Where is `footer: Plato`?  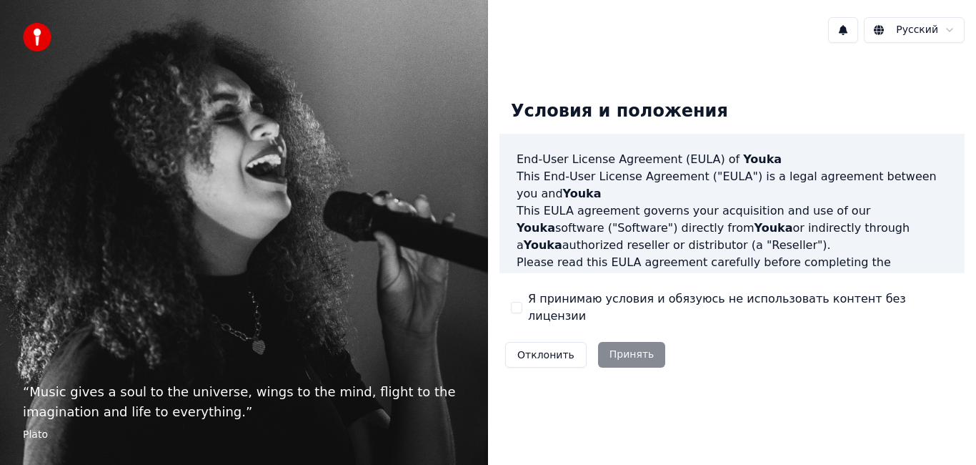 footer: Plato is located at coordinates (244, 435).